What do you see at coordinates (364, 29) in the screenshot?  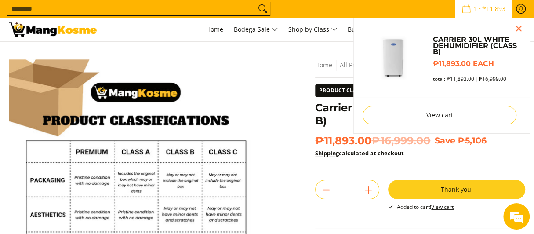 I see `span: Bulk Center` at bounding box center [364, 29].